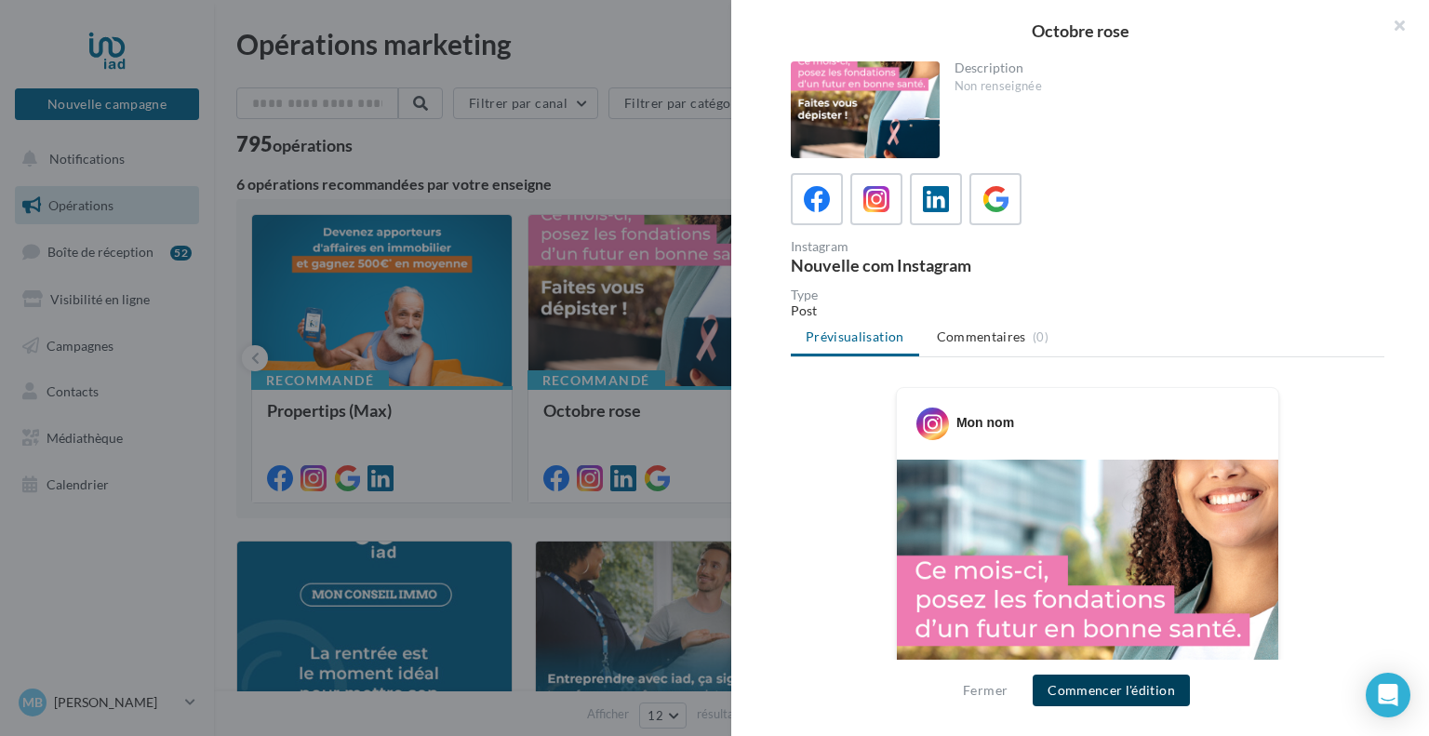  What do you see at coordinates (1162, 87) in the screenshot?
I see `div: Non renseignée` at bounding box center [1162, 87].